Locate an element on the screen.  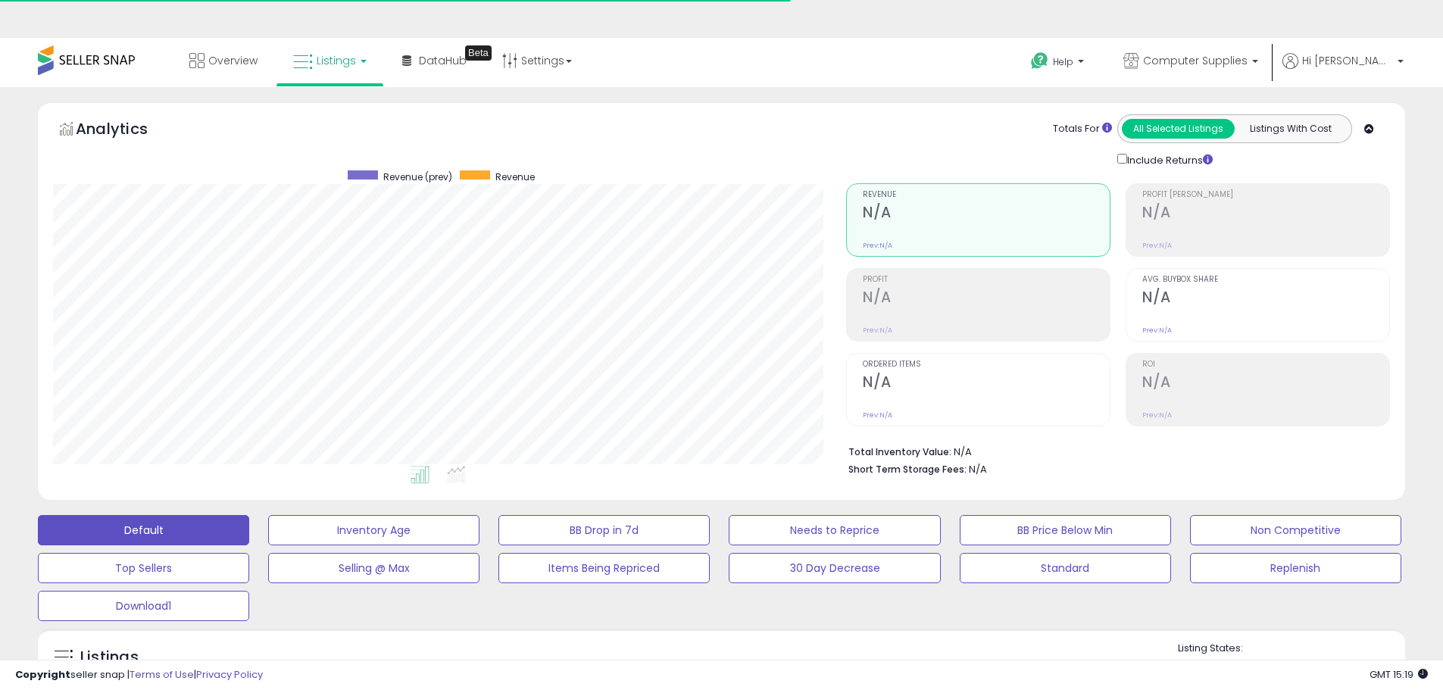
span: 2025-09-11 15:19 GMT is located at coordinates (1398, 674).